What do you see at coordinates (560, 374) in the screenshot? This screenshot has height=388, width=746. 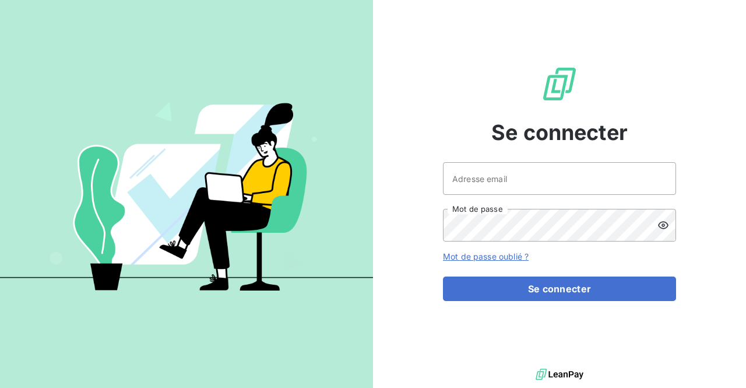 I see `img: logo` at bounding box center [560, 374].